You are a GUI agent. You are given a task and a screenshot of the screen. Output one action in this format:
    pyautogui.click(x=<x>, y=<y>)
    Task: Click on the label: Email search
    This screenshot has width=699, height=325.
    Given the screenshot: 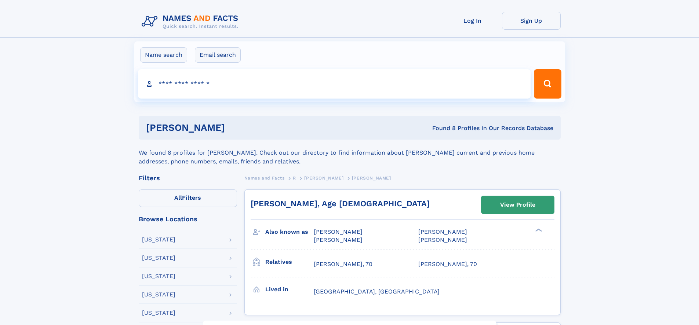 What is the action you would take?
    pyautogui.click(x=217, y=55)
    